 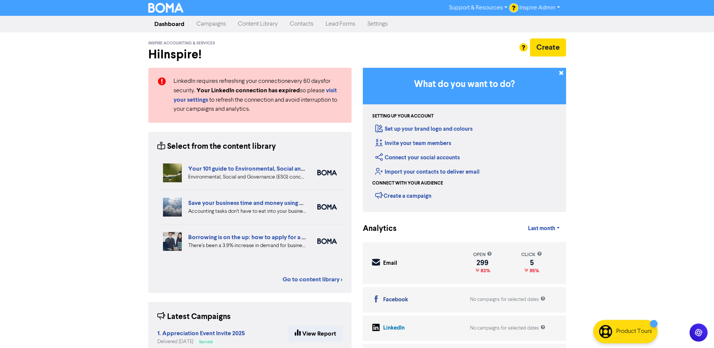 I want to click on button: Create, so click(x=548, y=47).